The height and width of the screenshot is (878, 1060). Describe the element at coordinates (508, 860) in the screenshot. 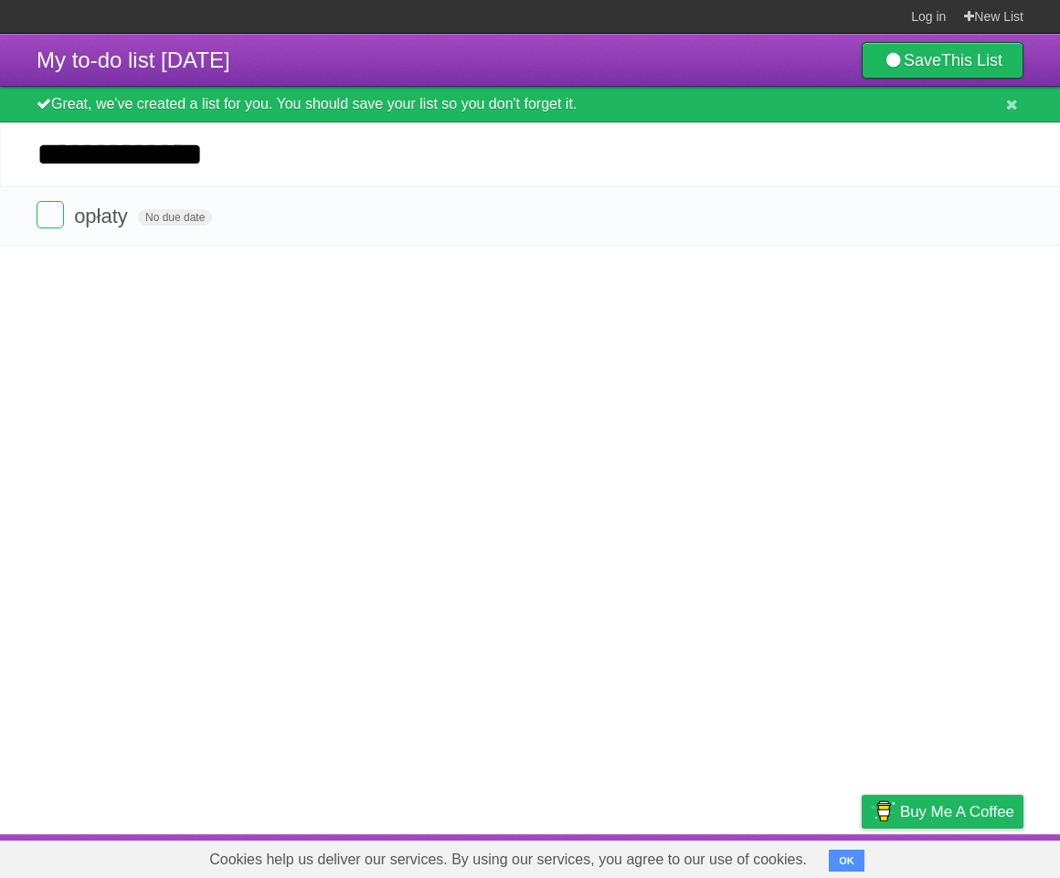

I see `span: Cookies help us deliver our services. By using our services, you agree to our use of cookies.` at that location.